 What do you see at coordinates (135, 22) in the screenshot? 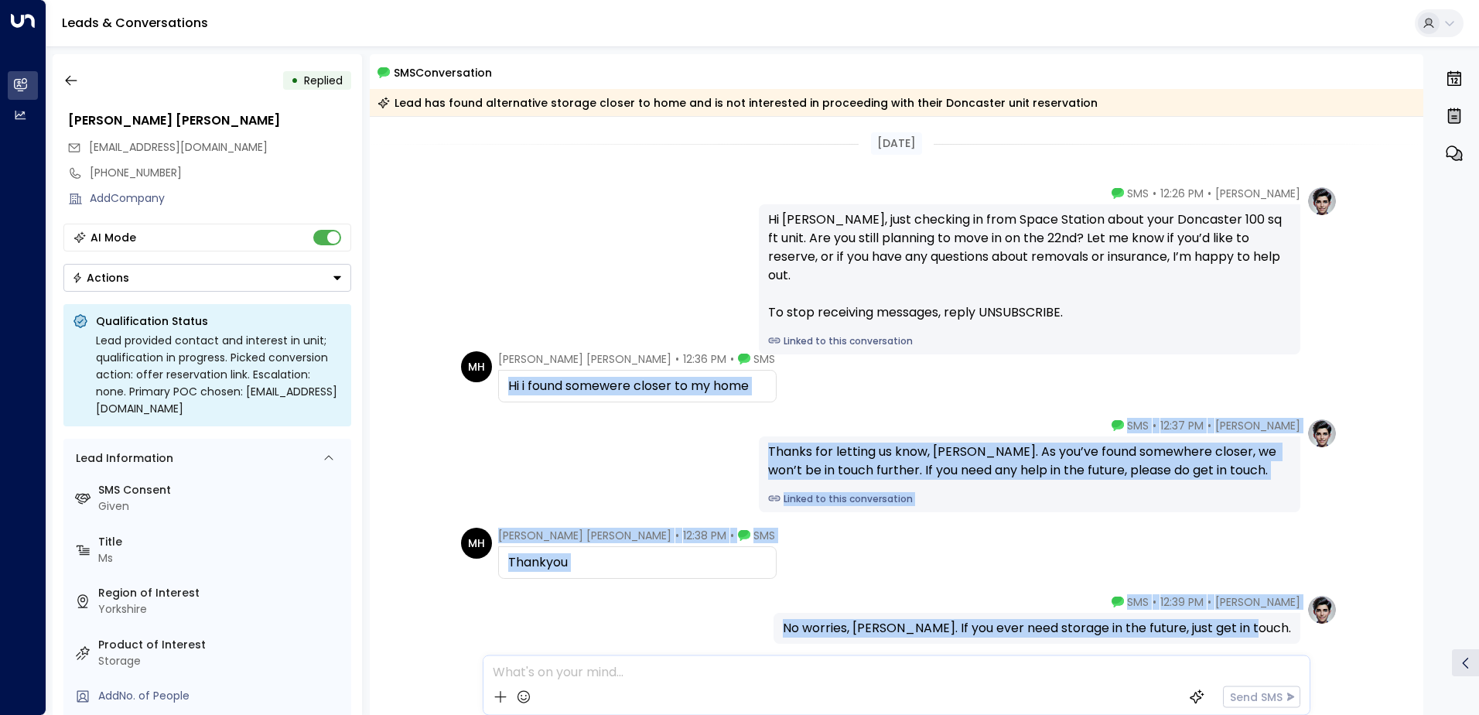
I see `a: Leads & Conversations` at bounding box center [135, 22].